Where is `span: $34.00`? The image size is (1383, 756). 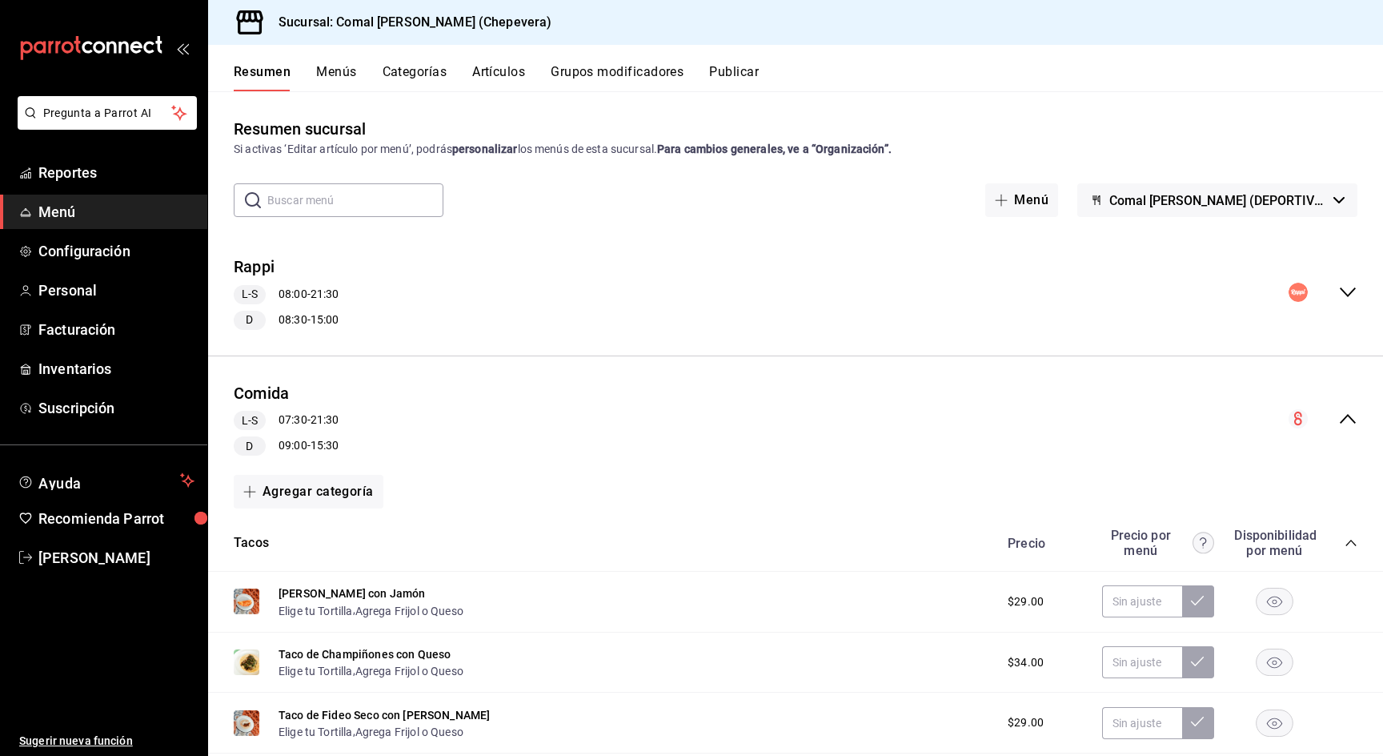 span: $34.00 is located at coordinates (1025, 662).